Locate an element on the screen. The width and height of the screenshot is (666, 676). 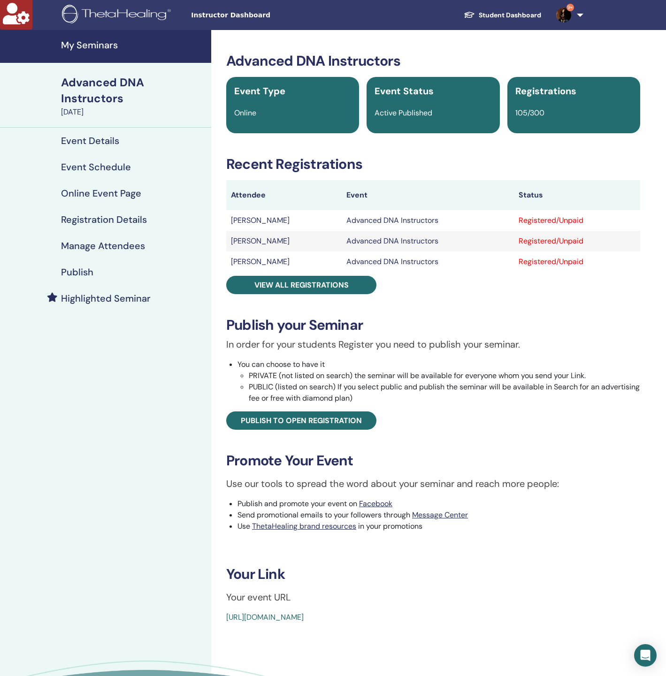
th: Status is located at coordinates (577, 195).